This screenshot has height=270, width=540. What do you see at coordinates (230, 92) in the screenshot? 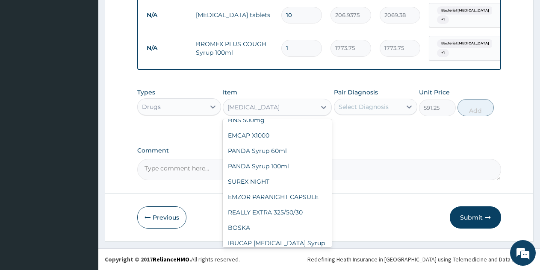
I see `label: Item` at bounding box center [230, 92].